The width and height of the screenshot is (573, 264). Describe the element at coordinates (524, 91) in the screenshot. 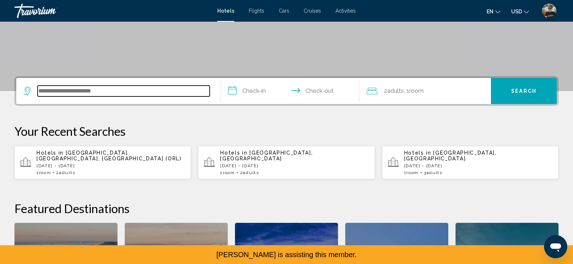

I see `button: Search` at that location.